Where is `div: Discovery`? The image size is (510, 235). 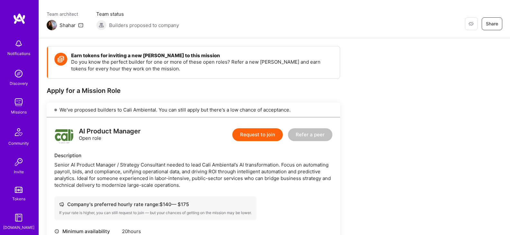 div: Discovery is located at coordinates (19, 83).